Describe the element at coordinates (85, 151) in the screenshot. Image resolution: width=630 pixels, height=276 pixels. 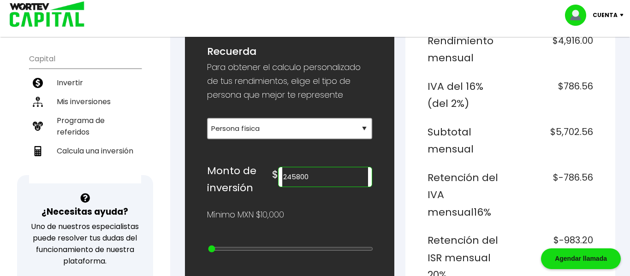
I see `li: Calcula una inversión` at that location.